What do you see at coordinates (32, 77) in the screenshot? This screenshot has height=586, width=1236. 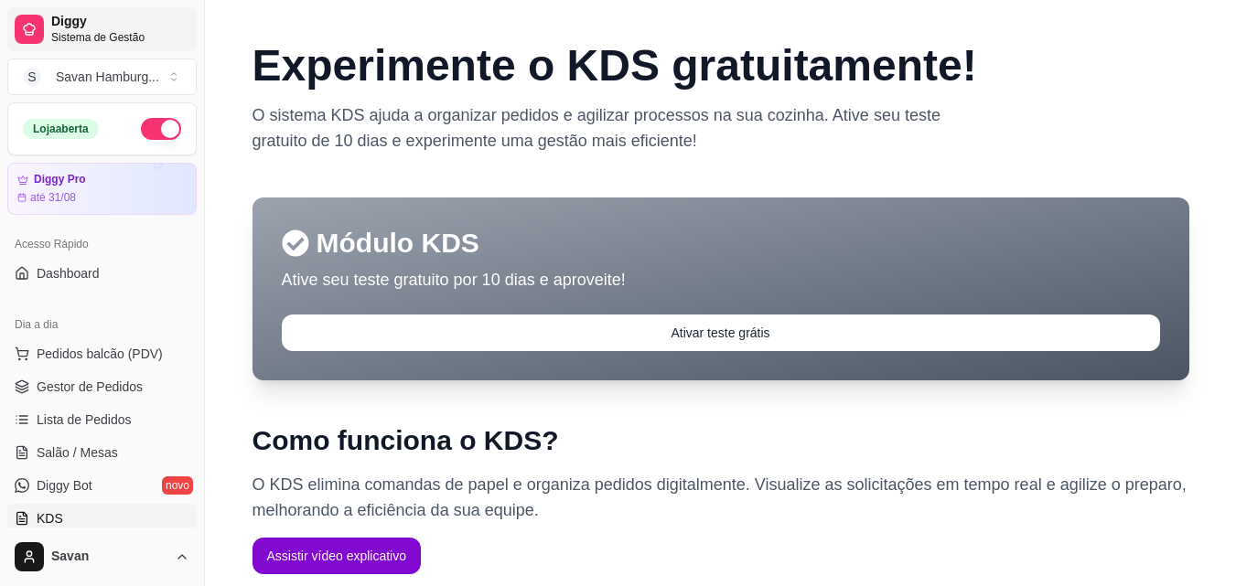 I see `span: S` at bounding box center [32, 77].